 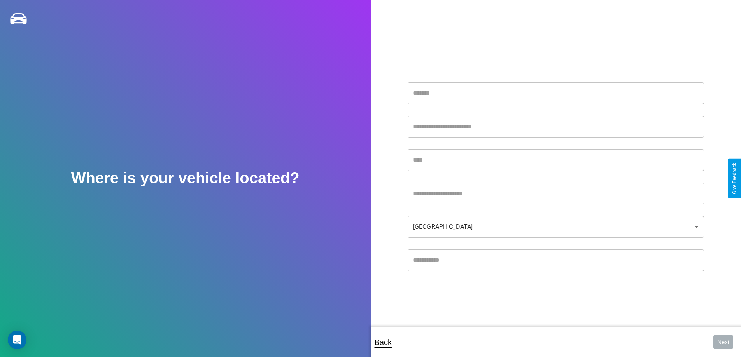 What do you see at coordinates (185, 178) in the screenshot?
I see `h2: Where is your vehicle located?` at bounding box center [185, 178].